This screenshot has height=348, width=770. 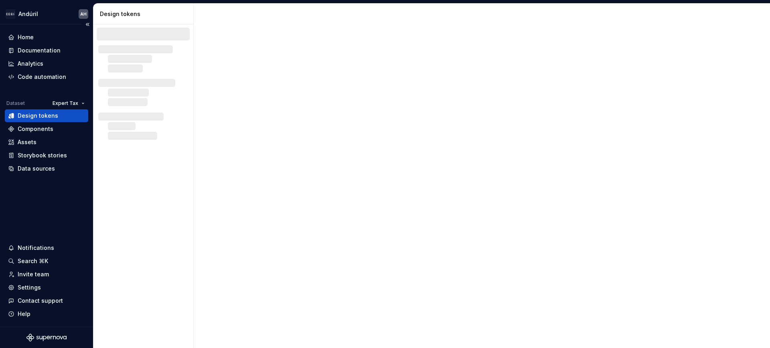 What do you see at coordinates (16, 103) in the screenshot?
I see `div: Dataset` at bounding box center [16, 103].